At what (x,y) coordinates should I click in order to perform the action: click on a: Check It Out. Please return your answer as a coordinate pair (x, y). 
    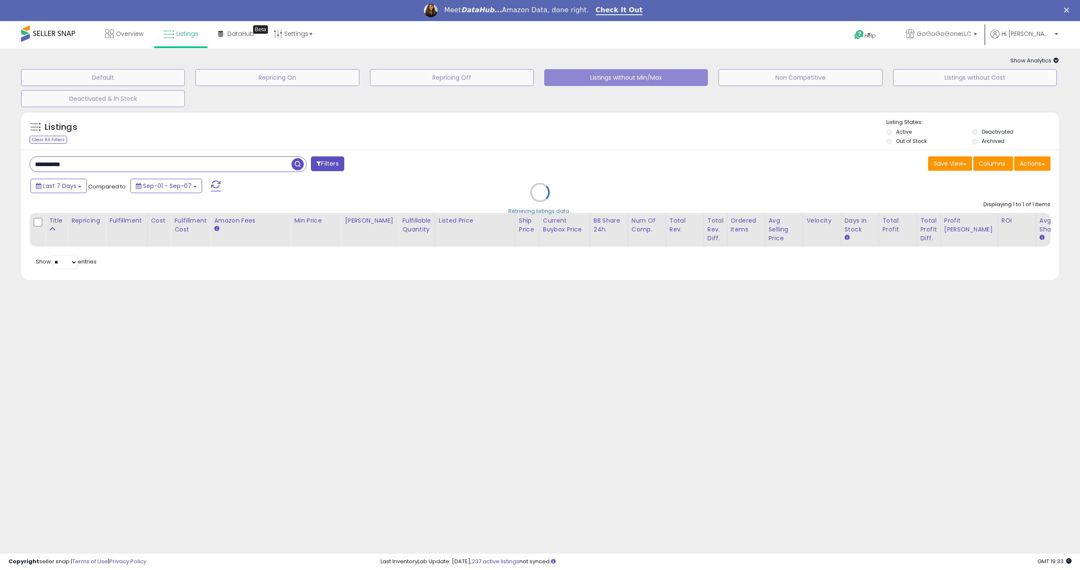
    Looking at the image, I should click on (619, 11).